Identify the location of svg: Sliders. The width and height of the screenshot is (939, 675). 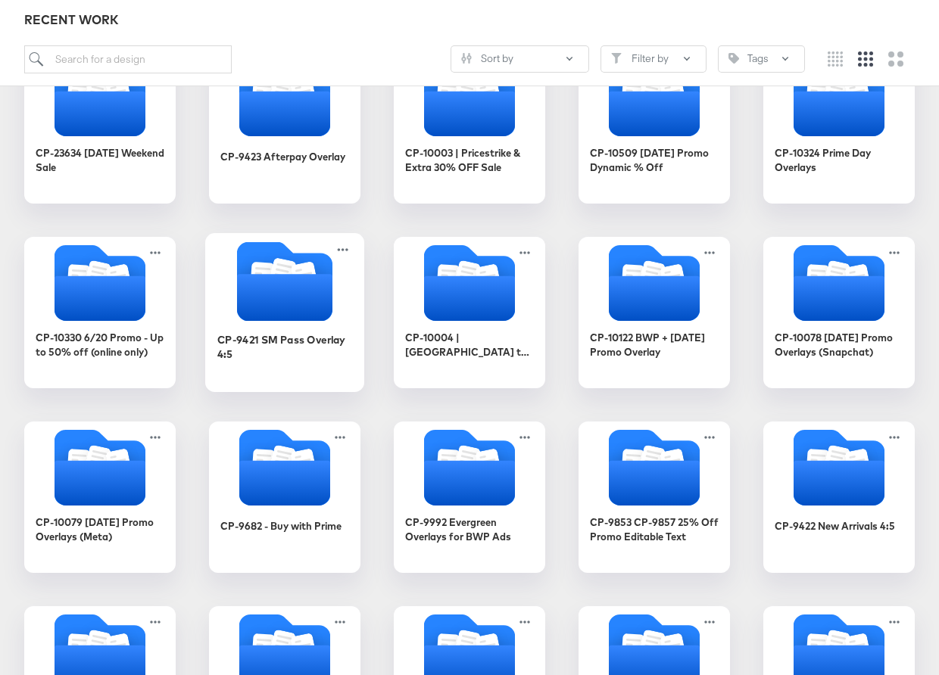
(466, 58).